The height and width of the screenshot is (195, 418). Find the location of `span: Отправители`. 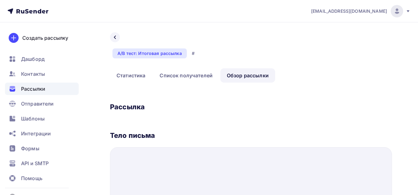

span: Отправители is located at coordinates (37, 103).